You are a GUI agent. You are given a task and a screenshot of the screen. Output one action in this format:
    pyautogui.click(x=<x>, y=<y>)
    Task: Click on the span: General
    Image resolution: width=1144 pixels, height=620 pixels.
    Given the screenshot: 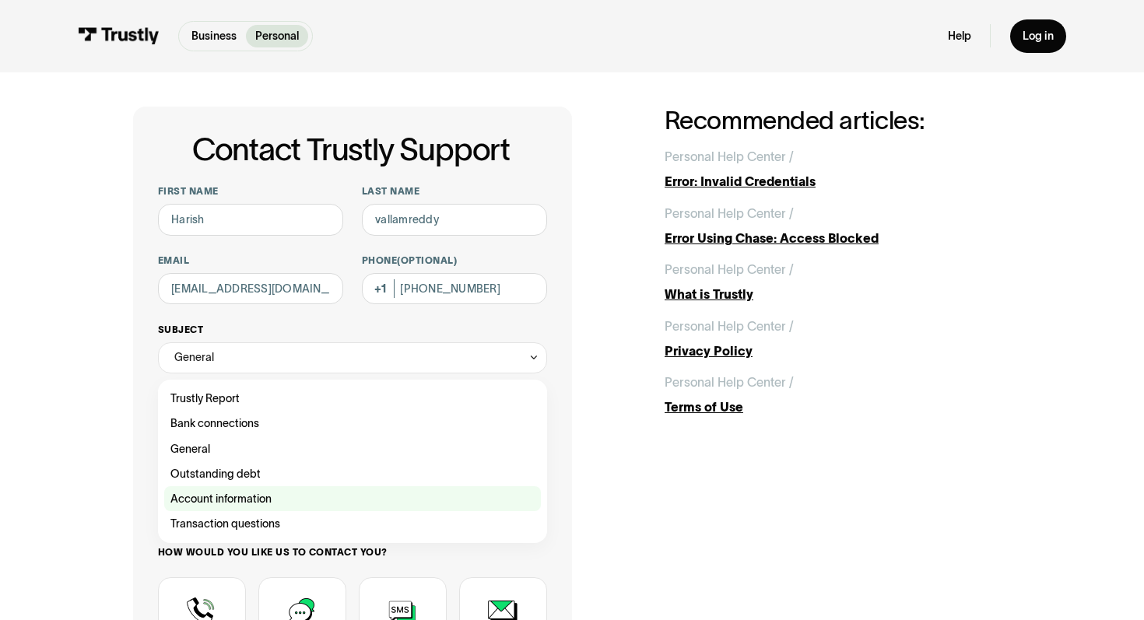 What is the action you would take?
    pyautogui.click(x=190, y=449)
    